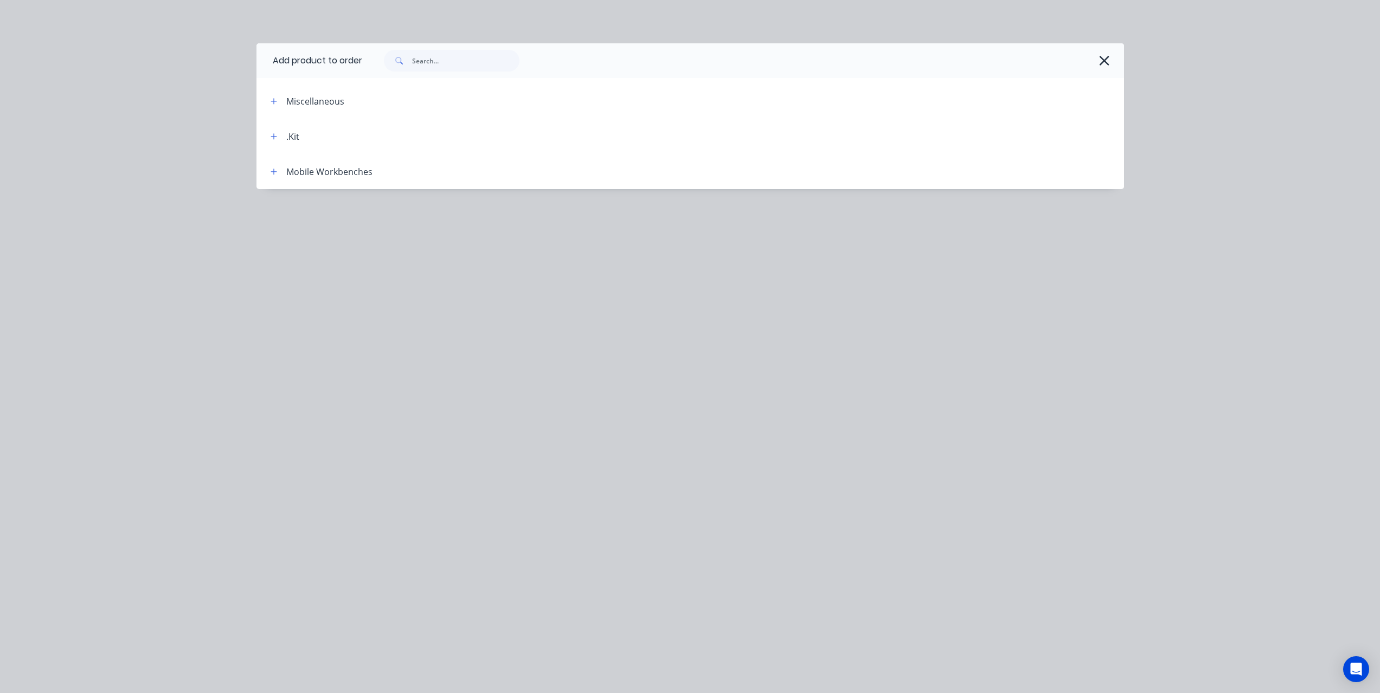 This screenshot has width=1380, height=693. Describe the element at coordinates (1356, 670) in the screenshot. I see `div: Open Intercom Messenger` at that location.